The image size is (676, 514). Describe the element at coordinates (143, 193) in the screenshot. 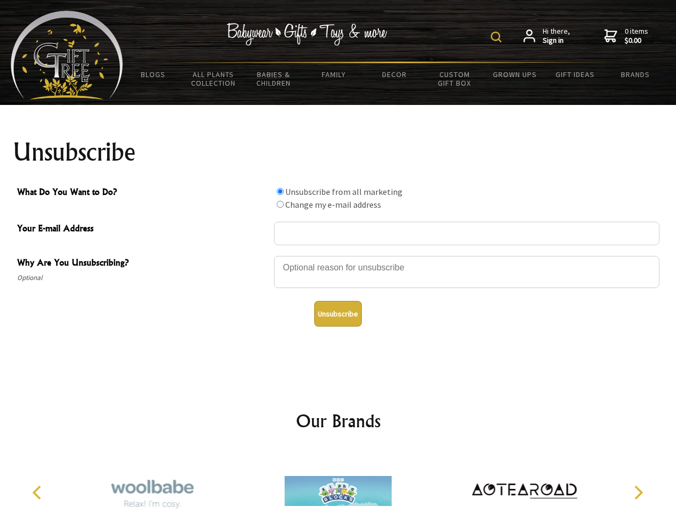

I see `span: What Do You Want to Do?` at that location.